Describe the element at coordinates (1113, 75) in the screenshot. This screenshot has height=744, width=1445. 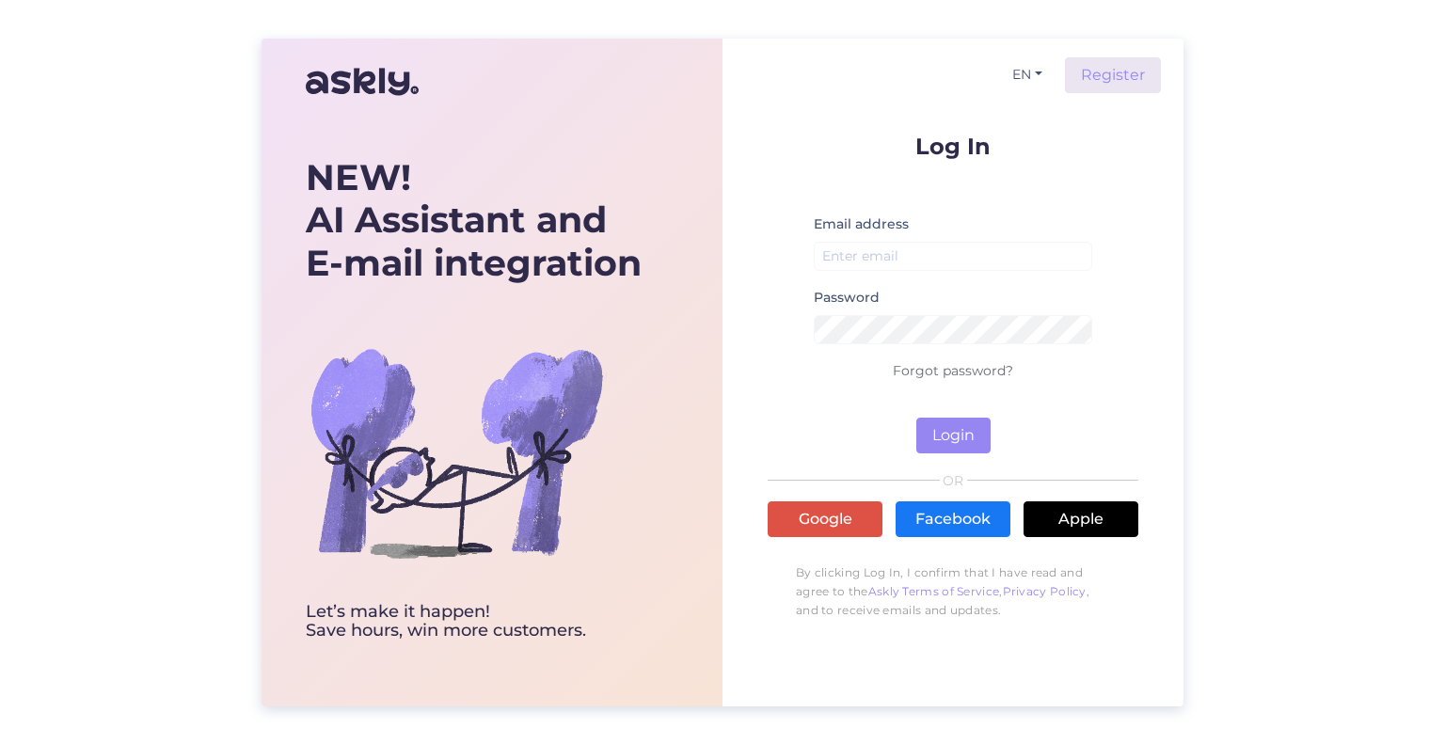
I see `a: Register` at that location.